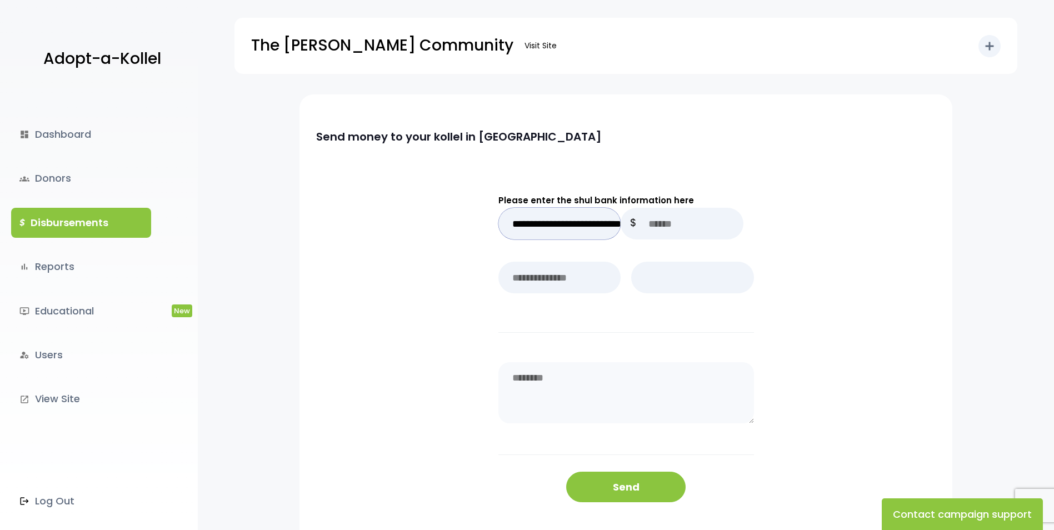 The image size is (1054, 530). What do you see at coordinates (81, 355) in the screenshot?
I see `a: manage_accountsUsers` at bounding box center [81, 355].